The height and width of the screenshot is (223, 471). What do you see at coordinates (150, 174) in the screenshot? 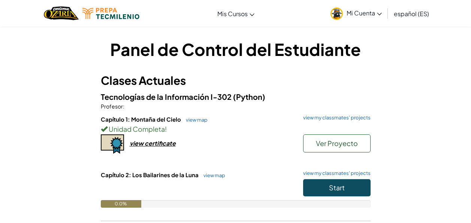
I see `span: Capítulo 2: Los Bailarines de la Luna` at bounding box center [150, 174].